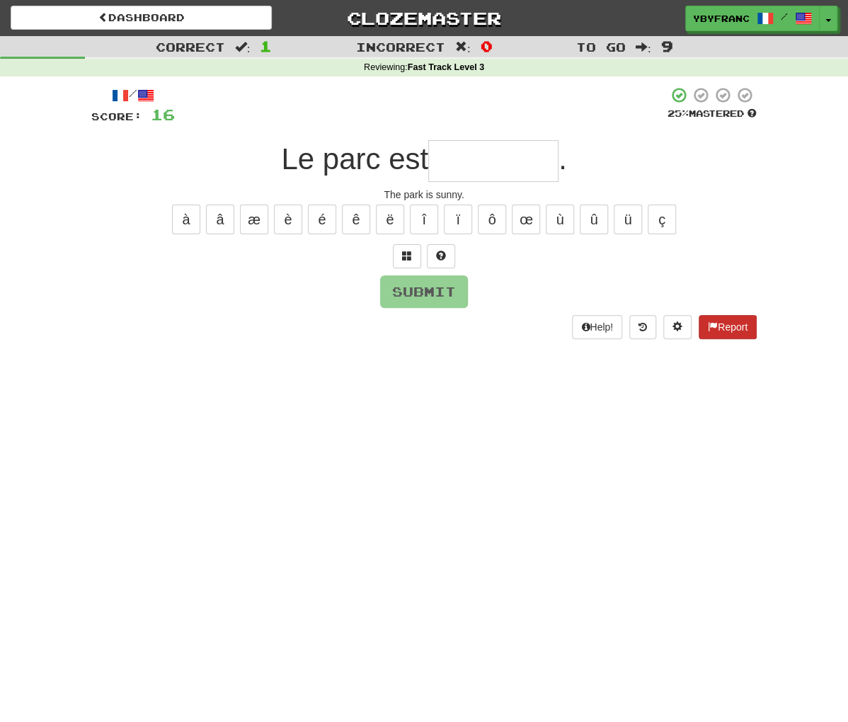 This screenshot has height=722, width=848. Describe the element at coordinates (446, 67) in the screenshot. I see `strong: Fast Track Level 3` at that location.